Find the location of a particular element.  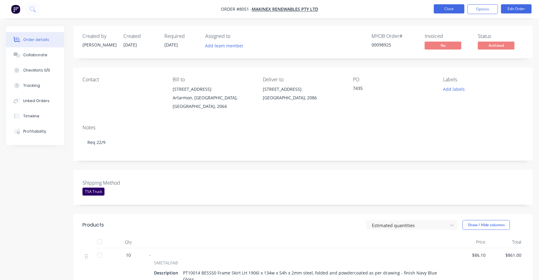

span: Order #8051 - is located at coordinates (236, 9).